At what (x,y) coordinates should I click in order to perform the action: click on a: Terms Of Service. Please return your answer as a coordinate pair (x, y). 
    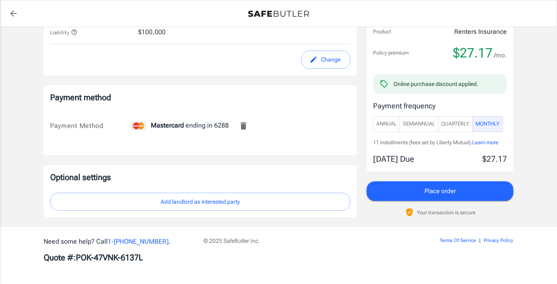
    Looking at the image, I should click on (457, 241).